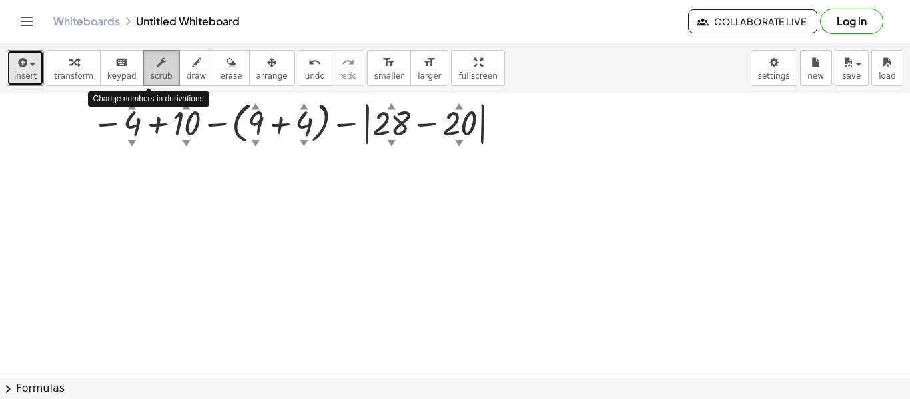 Image resolution: width=910 pixels, height=399 pixels. Describe the element at coordinates (27, 21) in the screenshot. I see `button: Toggle navigation` at that location.